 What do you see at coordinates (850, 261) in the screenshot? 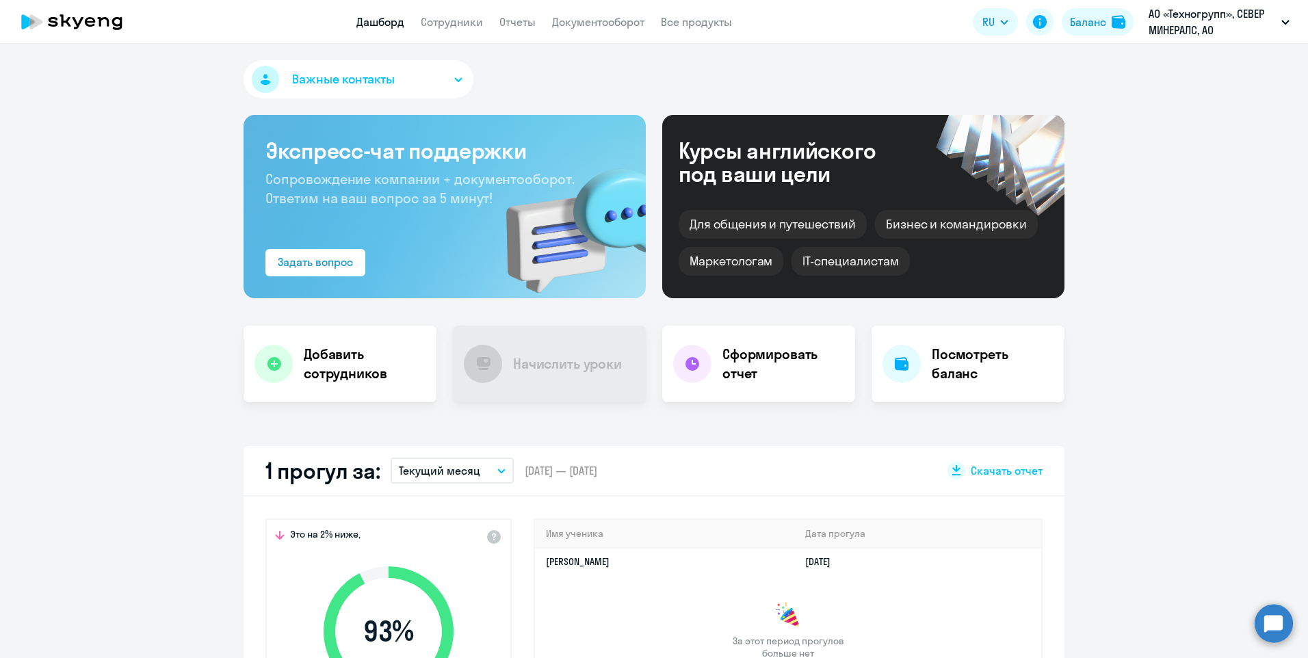
I see `div: IT-специалистам` at bounding box center [850, 261].